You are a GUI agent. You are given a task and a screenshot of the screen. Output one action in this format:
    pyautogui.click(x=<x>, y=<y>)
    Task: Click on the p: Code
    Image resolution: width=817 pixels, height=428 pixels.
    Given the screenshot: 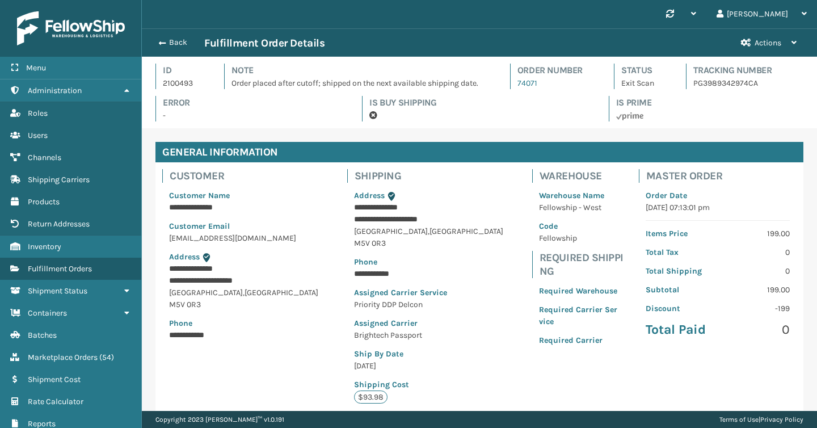 What is the action you would take?
    pyautogui.click(x=579, y=226)
    